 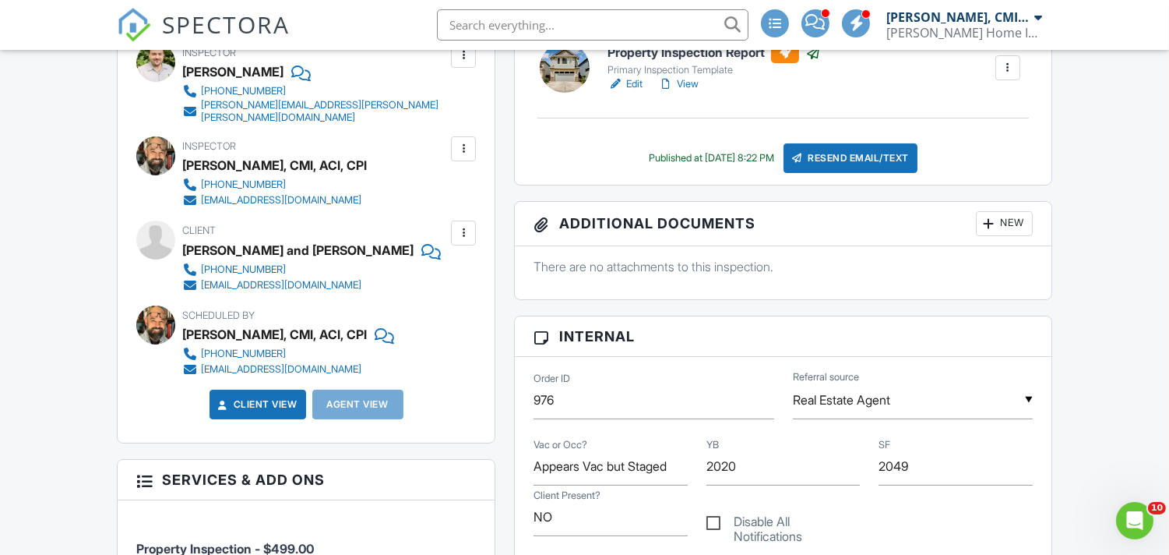 What do you see at coordinates (199, 230) in the screenshot?
I see `span: Client` at bounding box center [199, 230].